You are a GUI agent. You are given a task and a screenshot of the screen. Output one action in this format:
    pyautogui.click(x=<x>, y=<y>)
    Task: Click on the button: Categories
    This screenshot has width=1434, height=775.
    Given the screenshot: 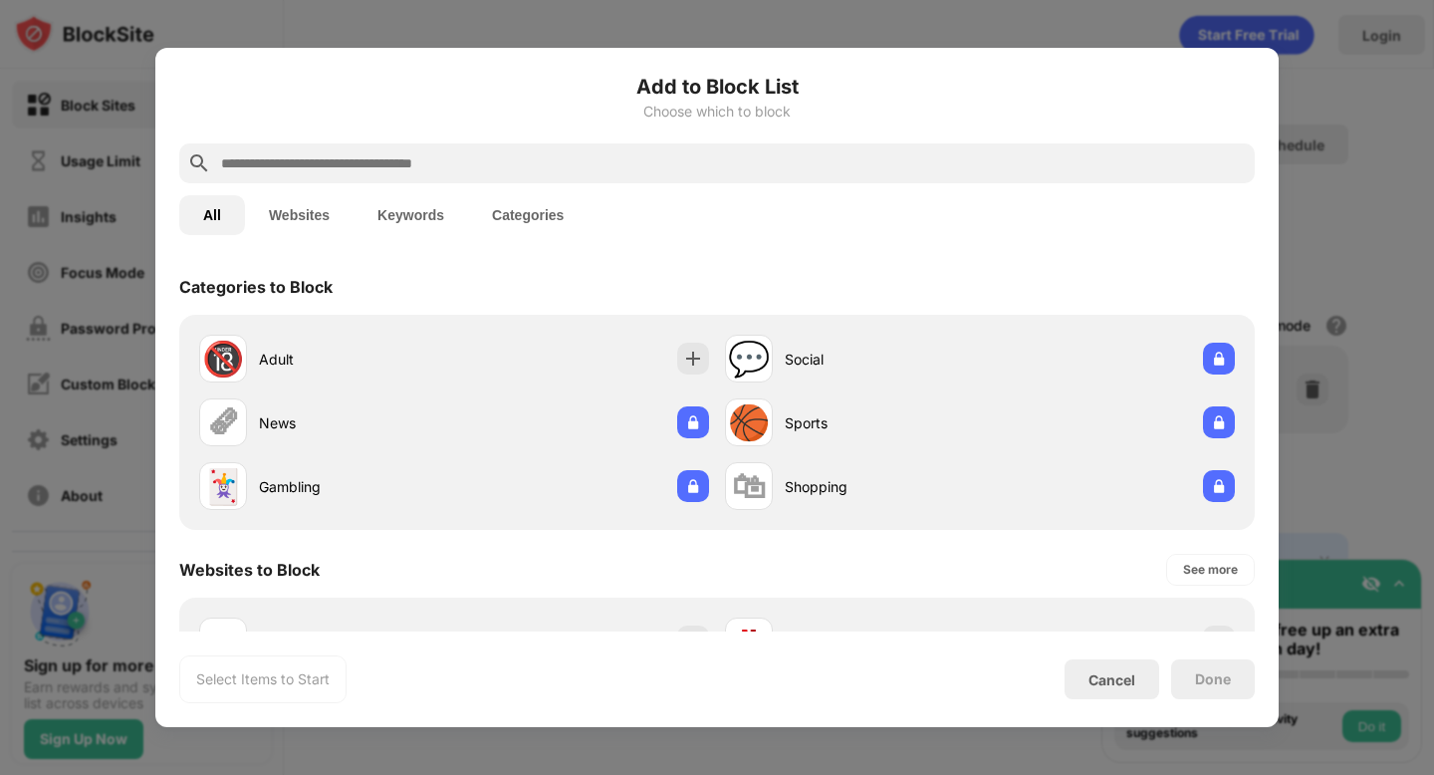 What is the action you would take?
    pyautogui.click(x=528, y=215)
    